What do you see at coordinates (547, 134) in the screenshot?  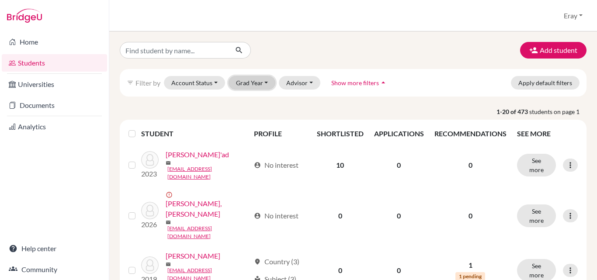 I see `th: SEE MORE` at bounding box center [547, 134].